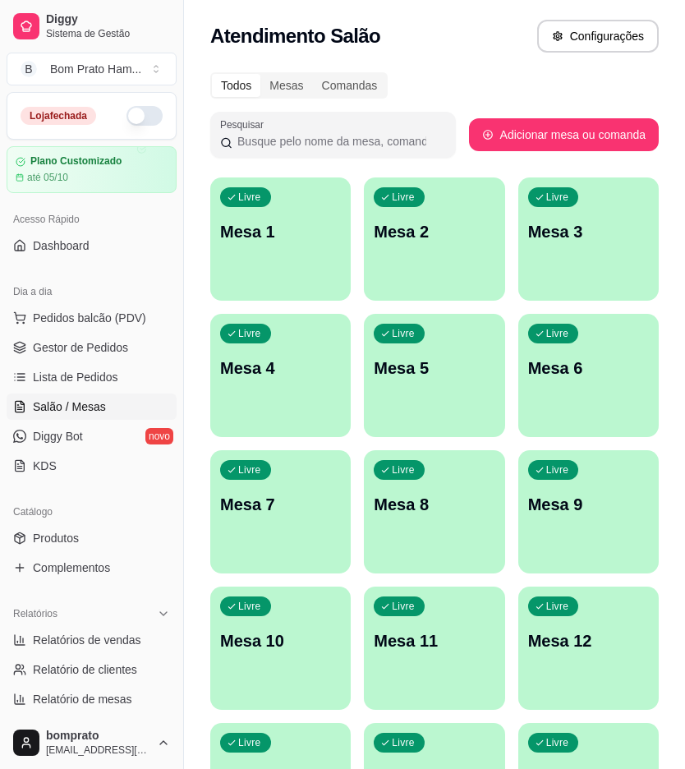  What do you see at coordinates (434, 239) in the screenshot?
I see `button: LivreMesa 2` at bounding box center [434, 239].